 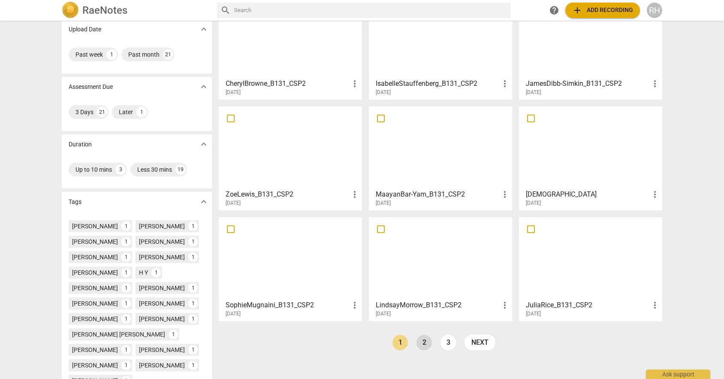 I want to click on div: H Y, so click(x=143, y=273).